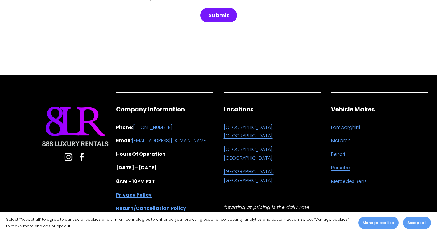  I want to click on a: Ferrari, so click(338, 154).